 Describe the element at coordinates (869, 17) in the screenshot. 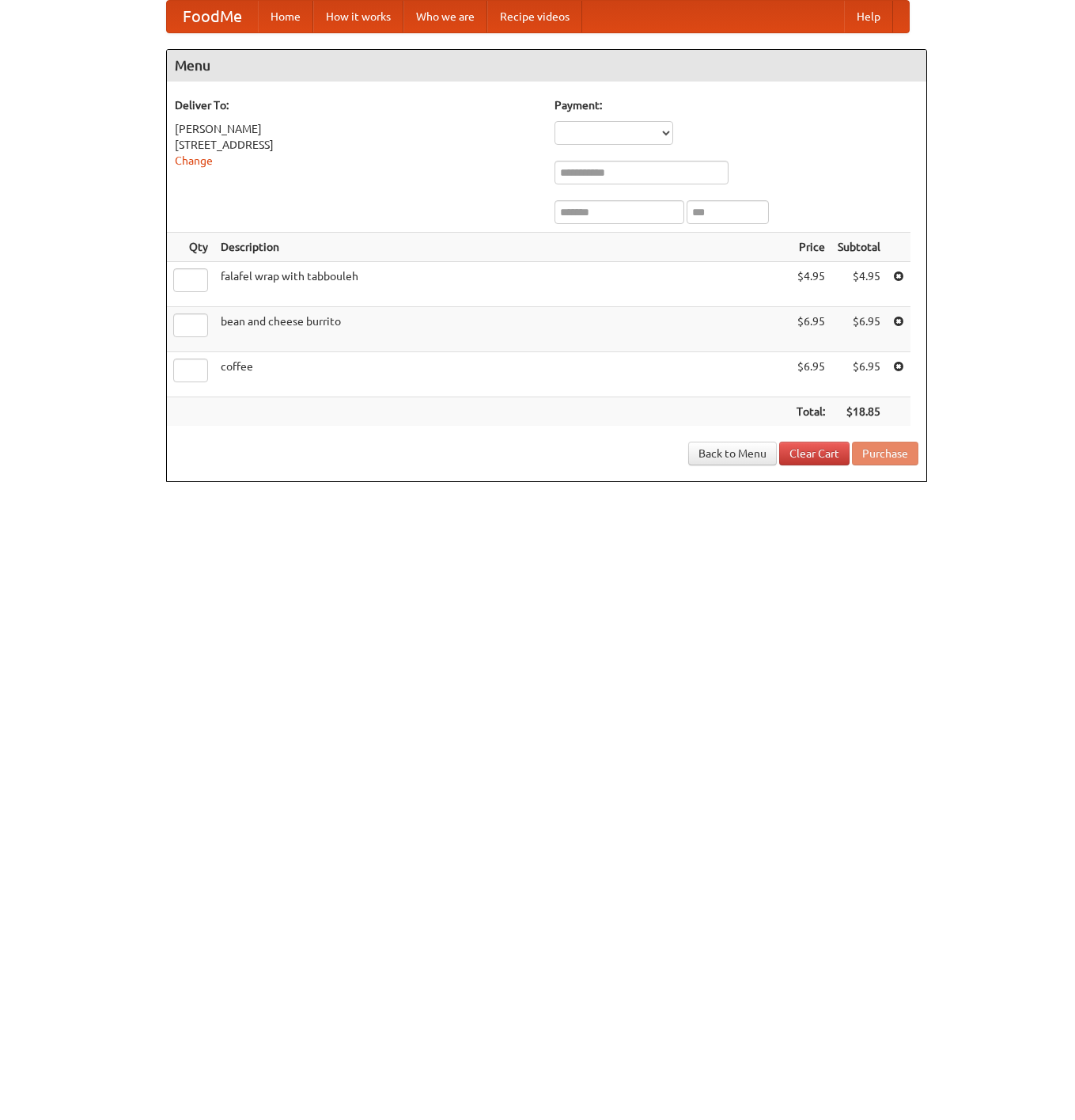

I see `a: Help` at that location.